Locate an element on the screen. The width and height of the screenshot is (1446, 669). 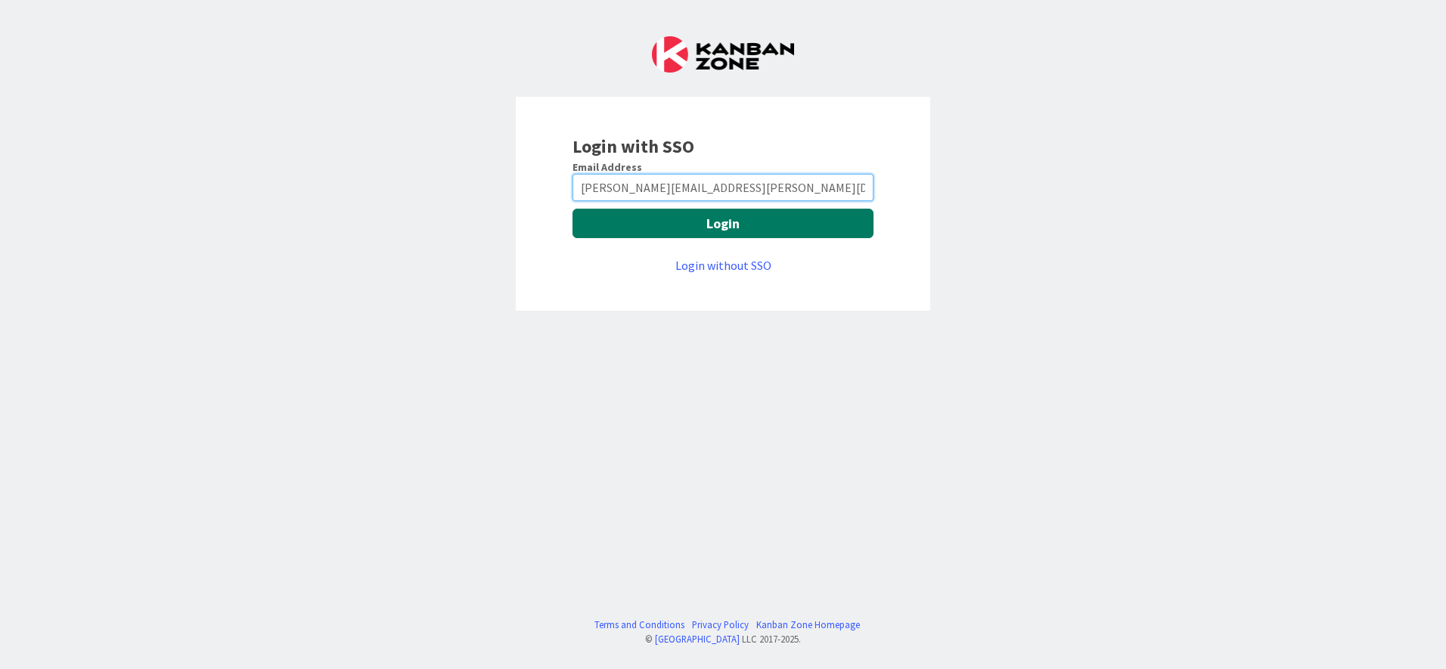
a: Kanban Zone Homepage is located at coordinates (808, 625).